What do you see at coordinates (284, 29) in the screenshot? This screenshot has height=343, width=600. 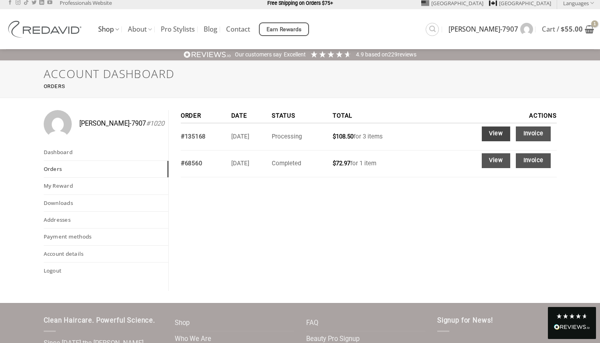 I see `a: Earn Rewards` at bounding box center [284, 29].